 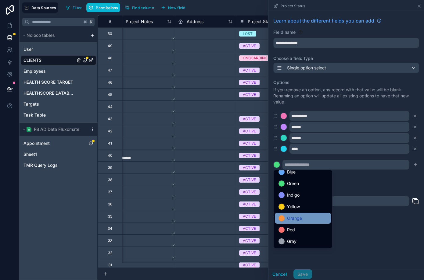 I want to click on div: 37, so click(x=110, y=192).